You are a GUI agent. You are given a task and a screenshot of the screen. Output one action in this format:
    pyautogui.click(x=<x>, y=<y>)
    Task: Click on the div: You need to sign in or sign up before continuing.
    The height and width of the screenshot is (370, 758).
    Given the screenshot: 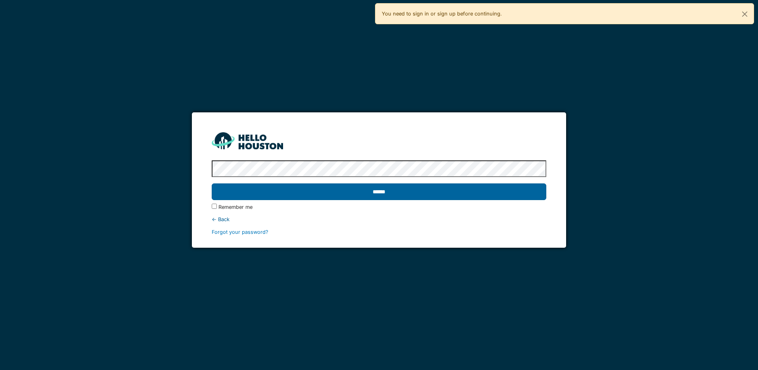 What is the action you would take?
    pyautogui.click(x=565, y=13)
    